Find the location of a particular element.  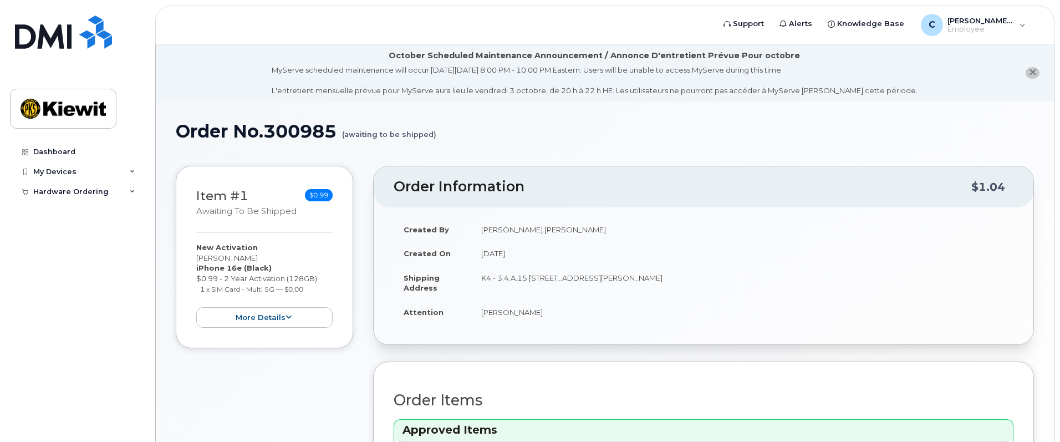

strong: iPhone 16e (Black) is located at coordinates (234, 268).